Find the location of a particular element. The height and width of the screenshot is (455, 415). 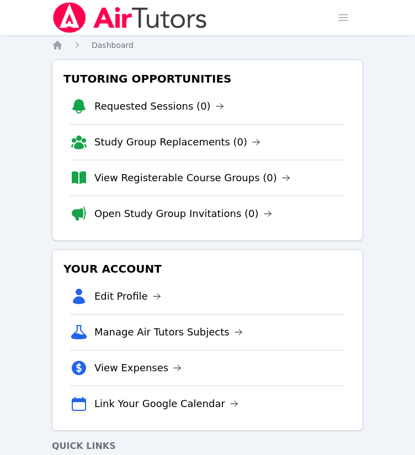

img: Air Tutors is located at coordinates (130, 18).